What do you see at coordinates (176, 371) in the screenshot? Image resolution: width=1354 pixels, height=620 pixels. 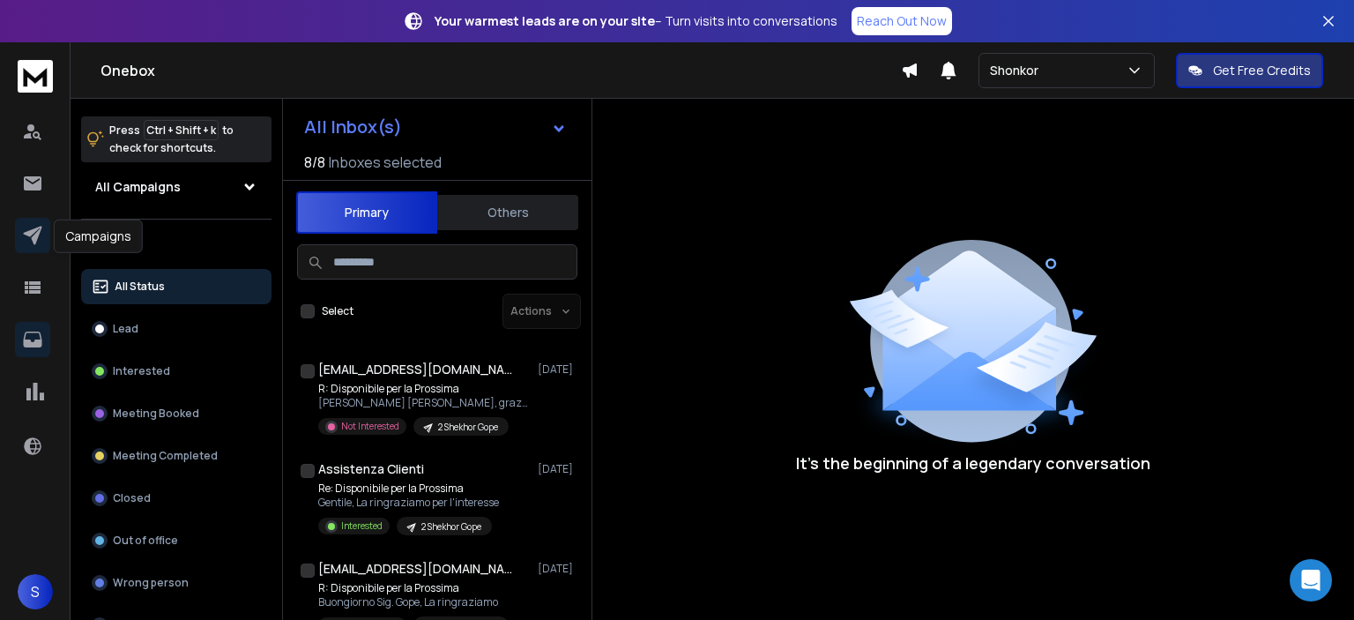 I see `button: Interested` at bounding box center [176, 371].